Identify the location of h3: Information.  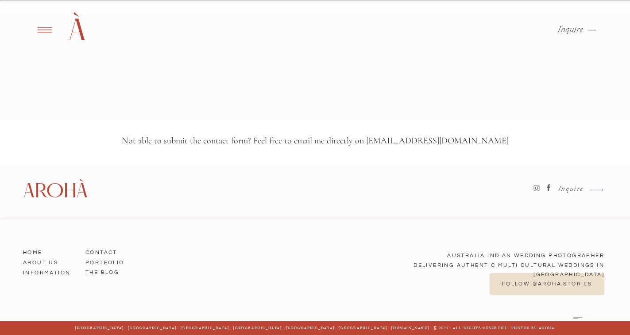
(48, 272).